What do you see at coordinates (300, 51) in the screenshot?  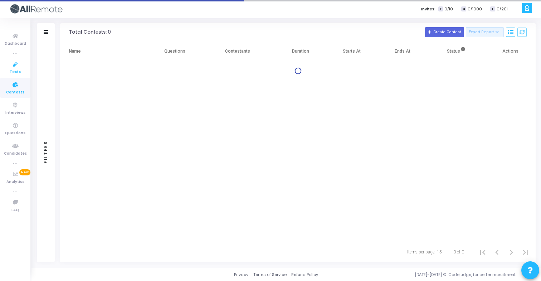 I see `th: Duration` at bounding box center [300, 51].